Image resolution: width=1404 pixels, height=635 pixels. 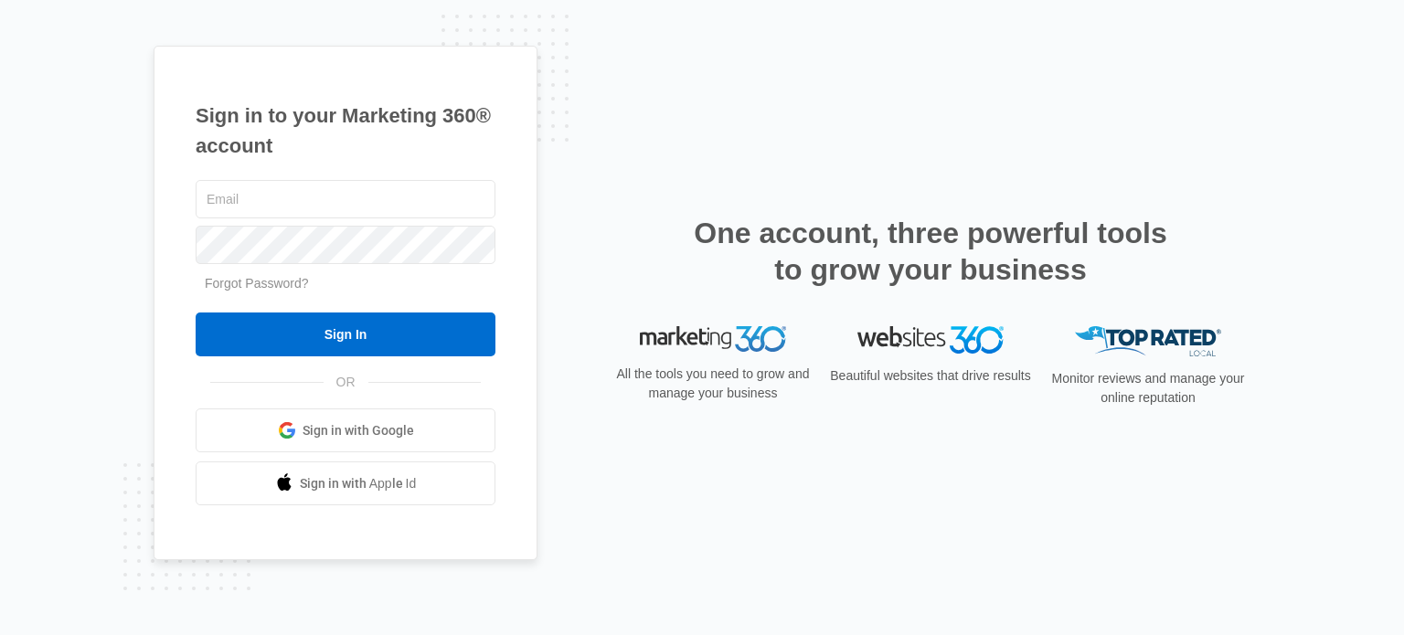 What do you see at coordinates (346, 484) in the screenshot?
I see `a: Sign in with Apple Id` at bounding box center [346, 484].